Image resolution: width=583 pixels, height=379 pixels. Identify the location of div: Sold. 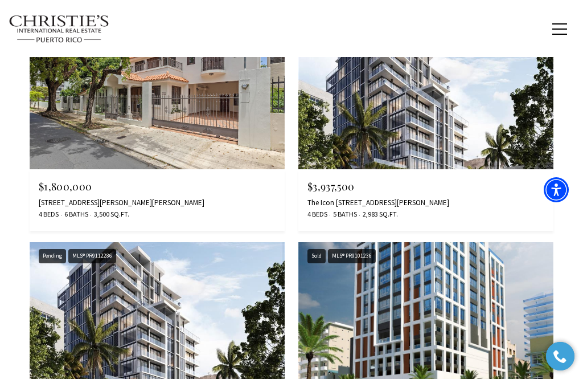
(317, 256).